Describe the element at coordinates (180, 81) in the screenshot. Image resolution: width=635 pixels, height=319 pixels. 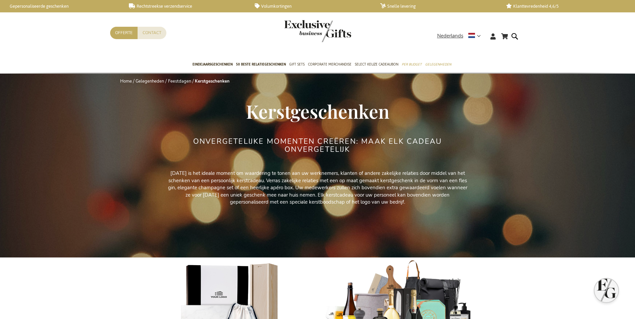
I see `a: Feestdagen` at that location.